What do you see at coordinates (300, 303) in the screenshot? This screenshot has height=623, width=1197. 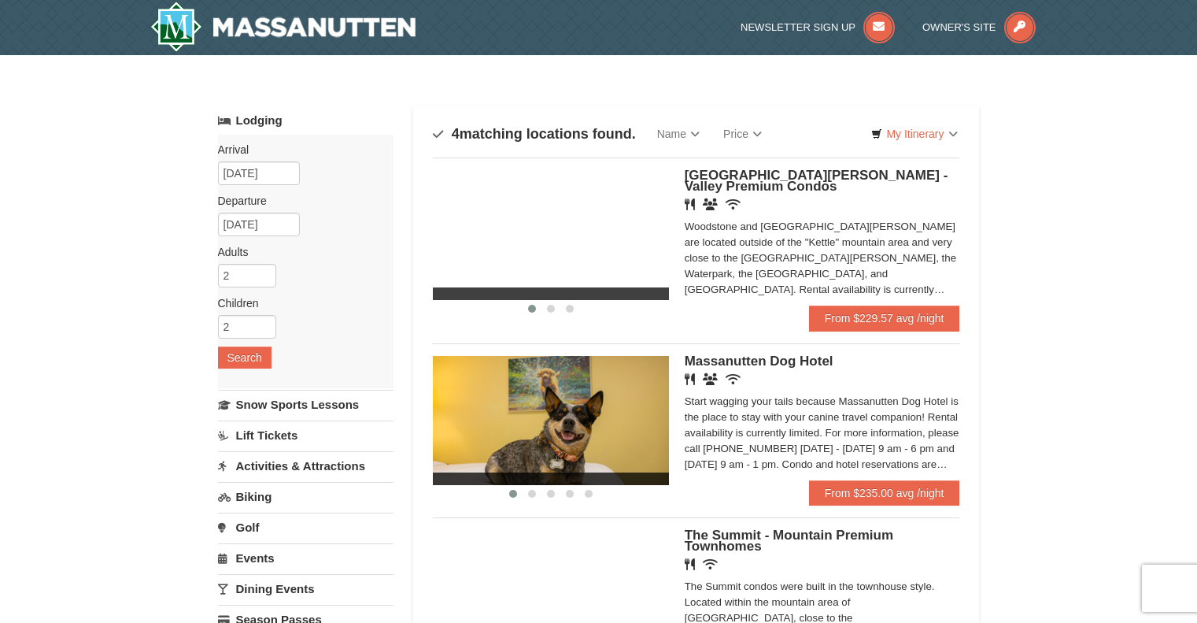 I see `label: Children` at bounding box center [300, 303].